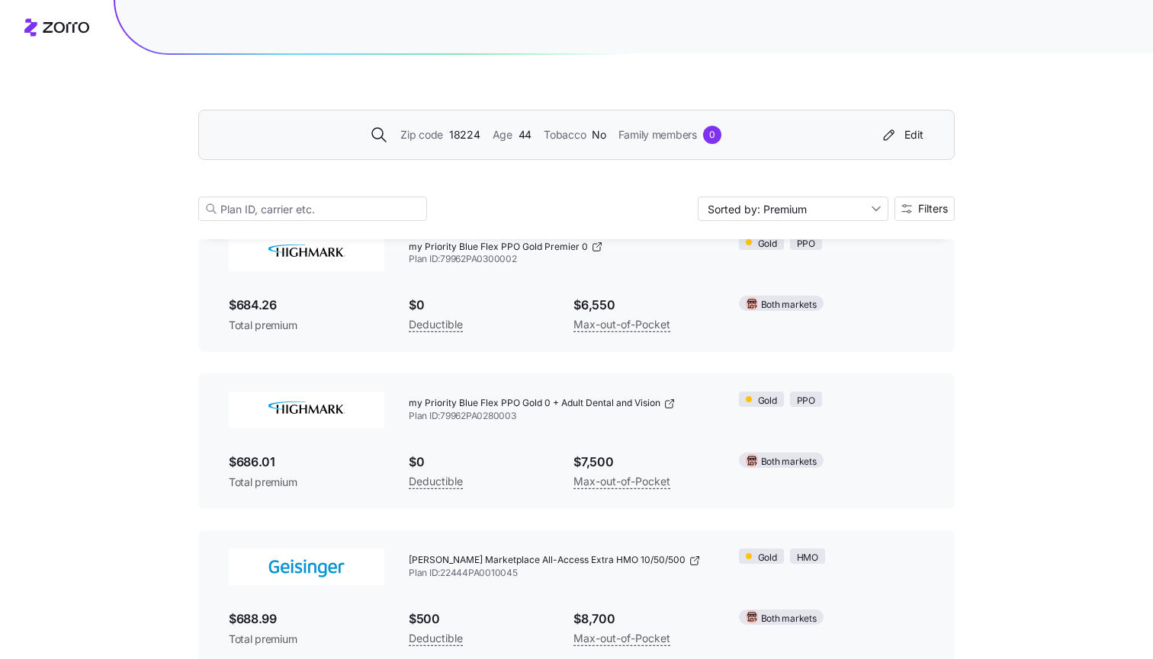  I want to click on span: $500, so click(479, 619).